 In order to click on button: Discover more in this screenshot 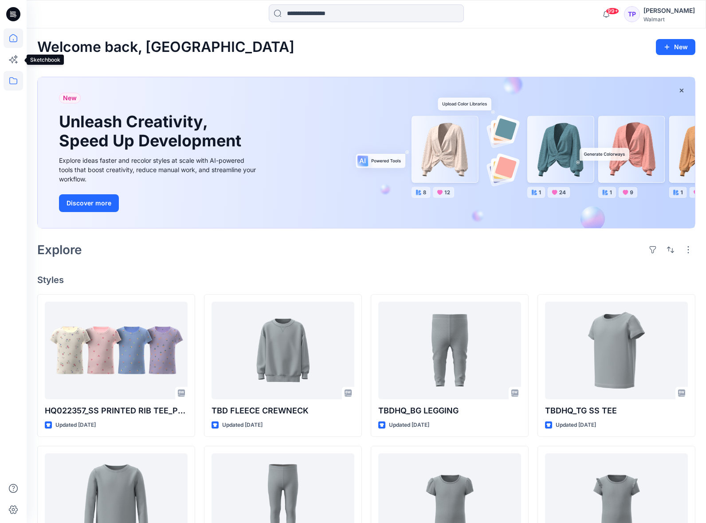, I will do `click(89, 203)`.